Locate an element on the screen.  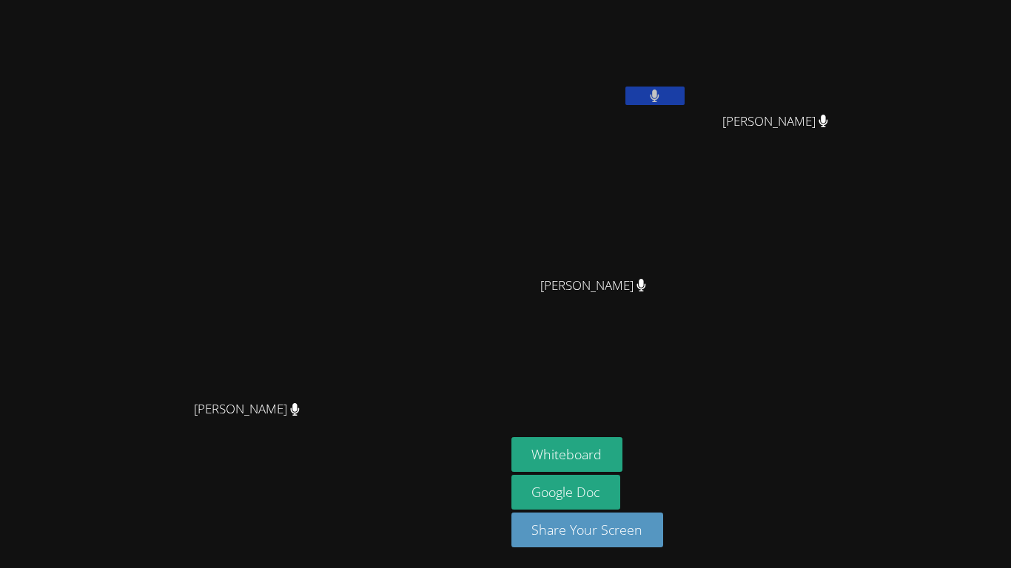
a: Google Doc is located at coordinates (566, 492).